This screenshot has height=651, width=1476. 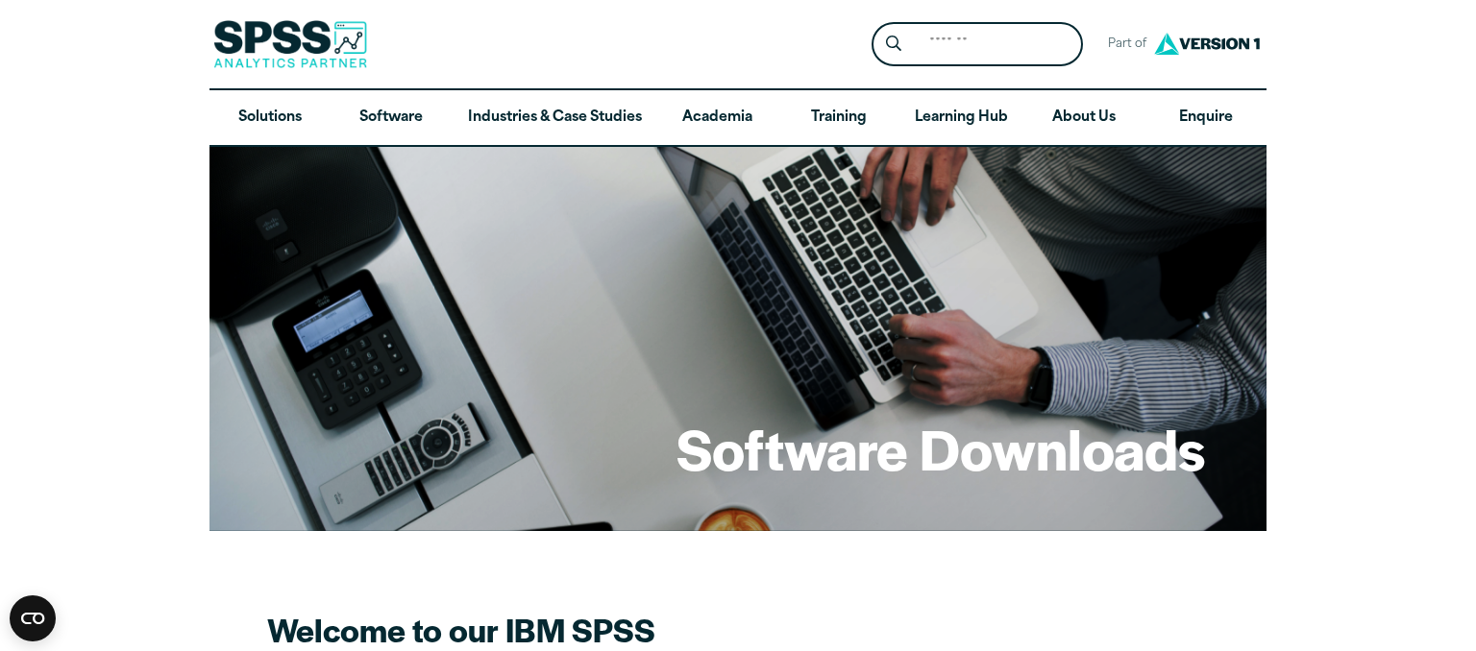 I want to click on a: Learning Hub, so click(x=961, y=118).